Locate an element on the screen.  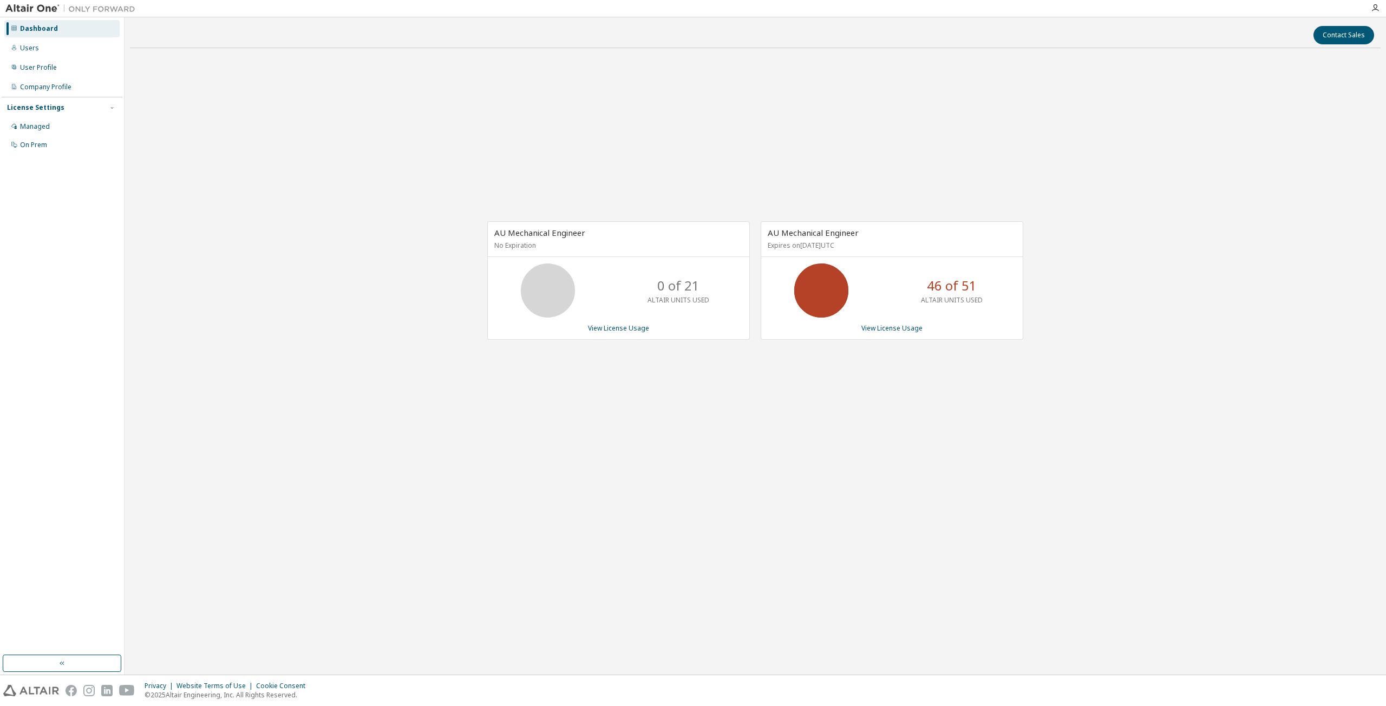
img: altair_logo.svg is located at coordinates (31, 691).